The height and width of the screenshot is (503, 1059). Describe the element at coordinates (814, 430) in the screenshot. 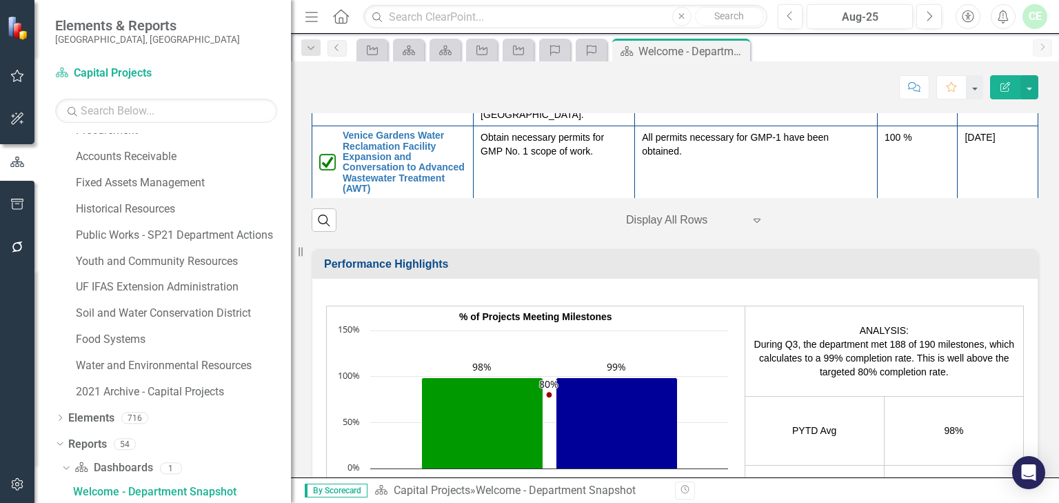

I see `td: PYTD Avg` at that location.